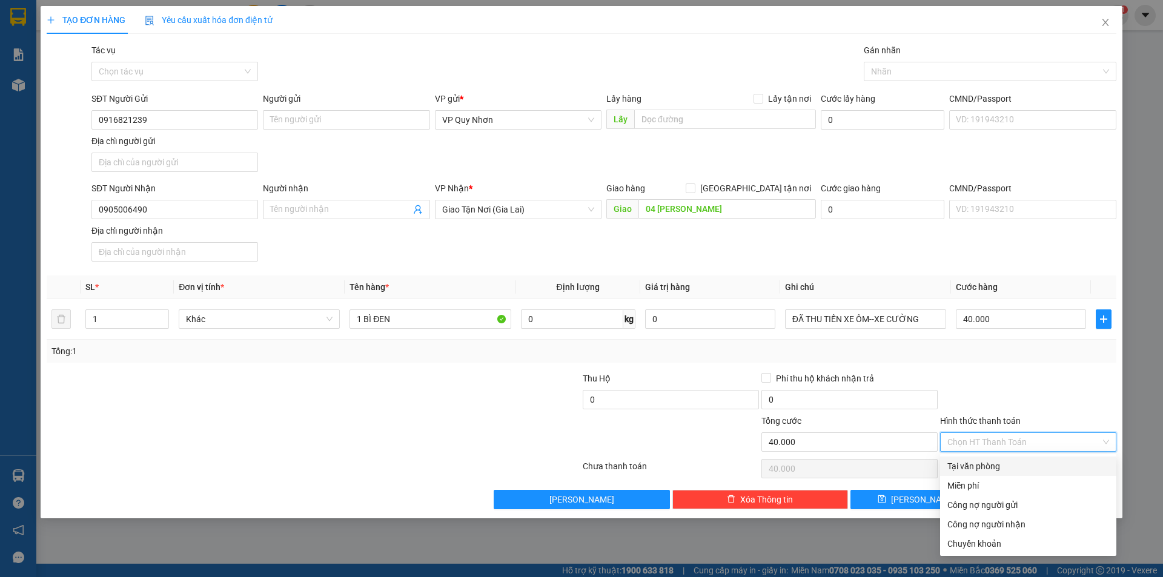 Image resolution: width=1163 pixels, height=577 pixels. What do you see at coordinates (174, 252) in the screenshot?
I see `input: Địa chỉ của người nhận` at bounding box center [174, 252].